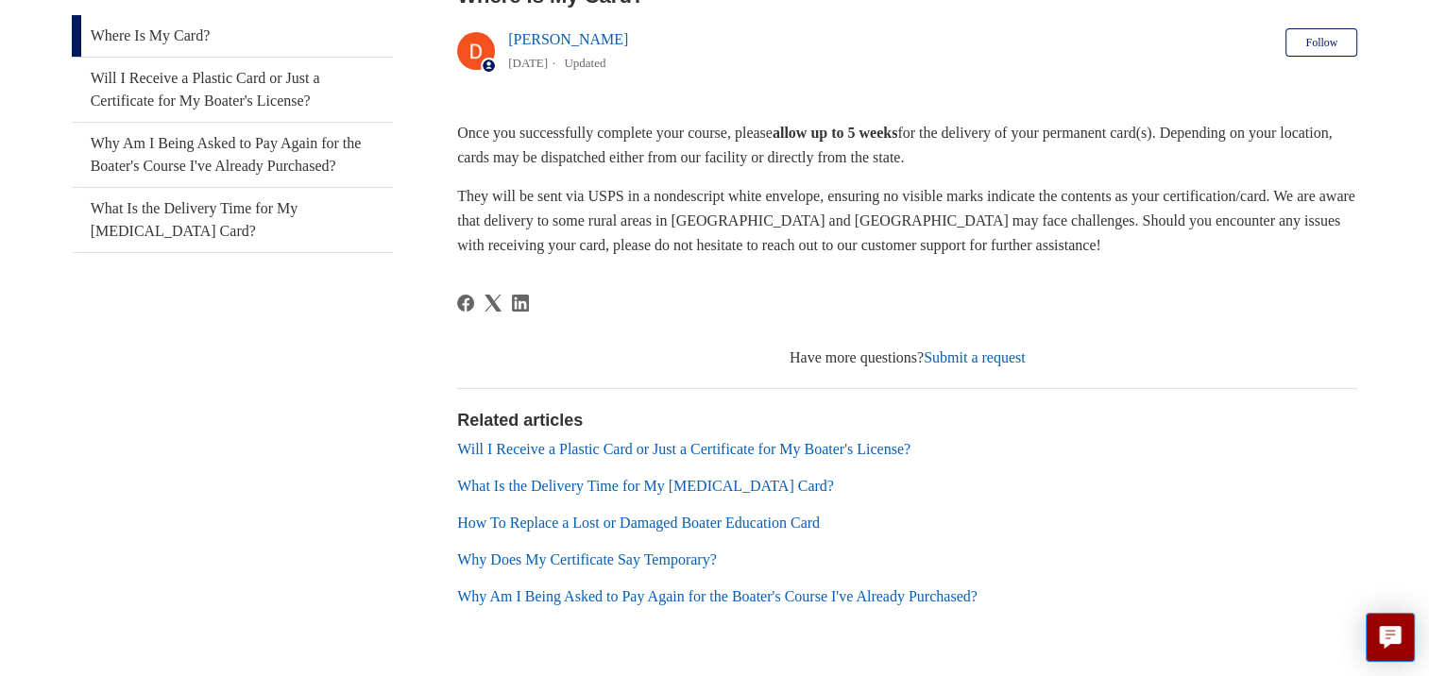 The height and width of the screenshot is (676, 1429). What do you see at coordinates (907, 220) in the screenshot?
I see `p: They will be sent via USPS in a nondescript white envelope, ensuring no visible marks indicate th...` at bounding box center [907, 220].